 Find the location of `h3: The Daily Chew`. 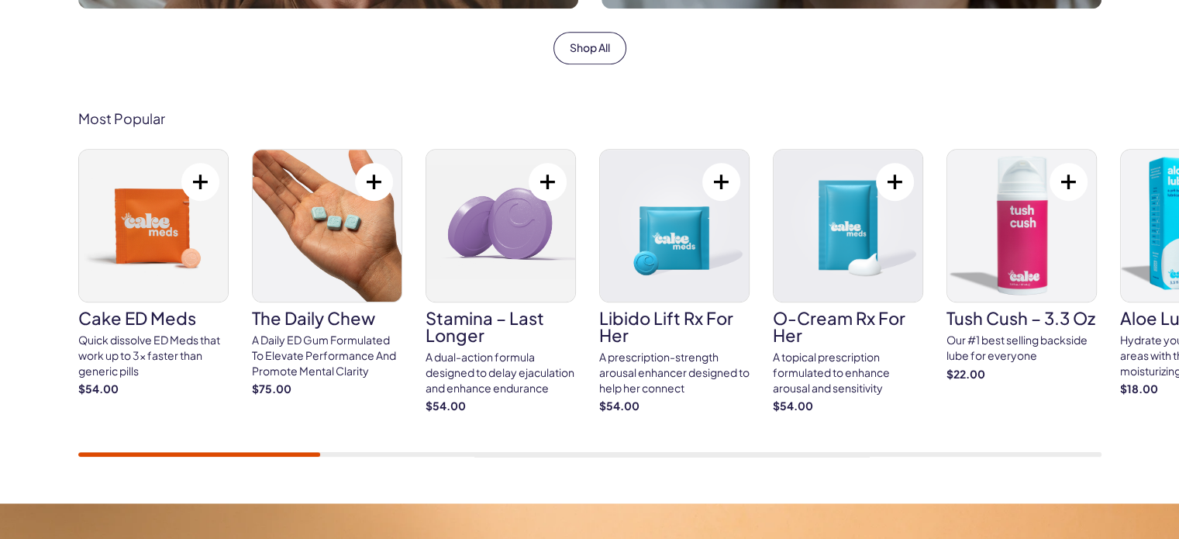

h3: The Daily Chew is located at coordinates (327, 318).